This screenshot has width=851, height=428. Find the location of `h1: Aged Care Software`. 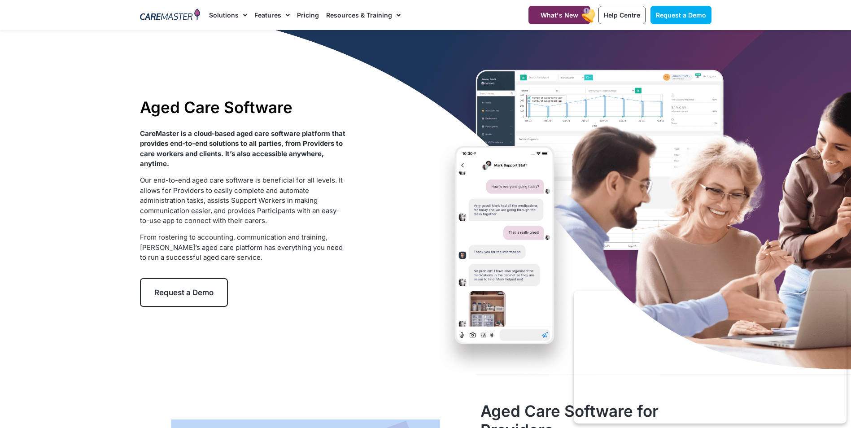

h1: Aged Care Software is located at coordinates (243, 107).